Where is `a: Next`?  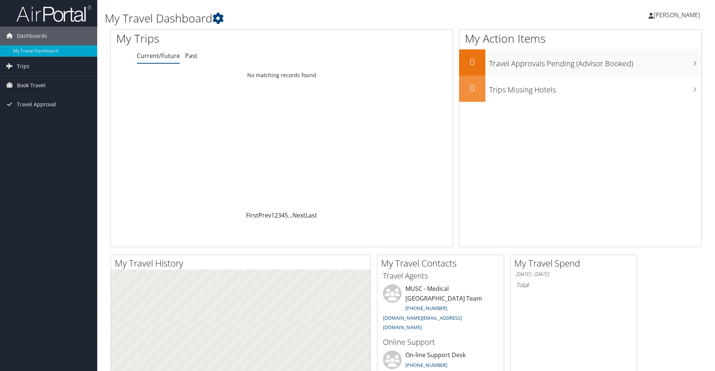
a: Next is located at coordinates (299, 215).